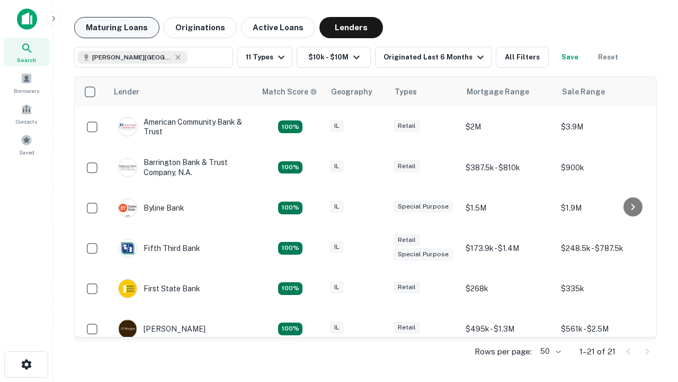 This screenshot has width=678, height=382. Describe the element at coordinates (652, 288) in the screenshot. I see `div: Chat Widget` at that location.